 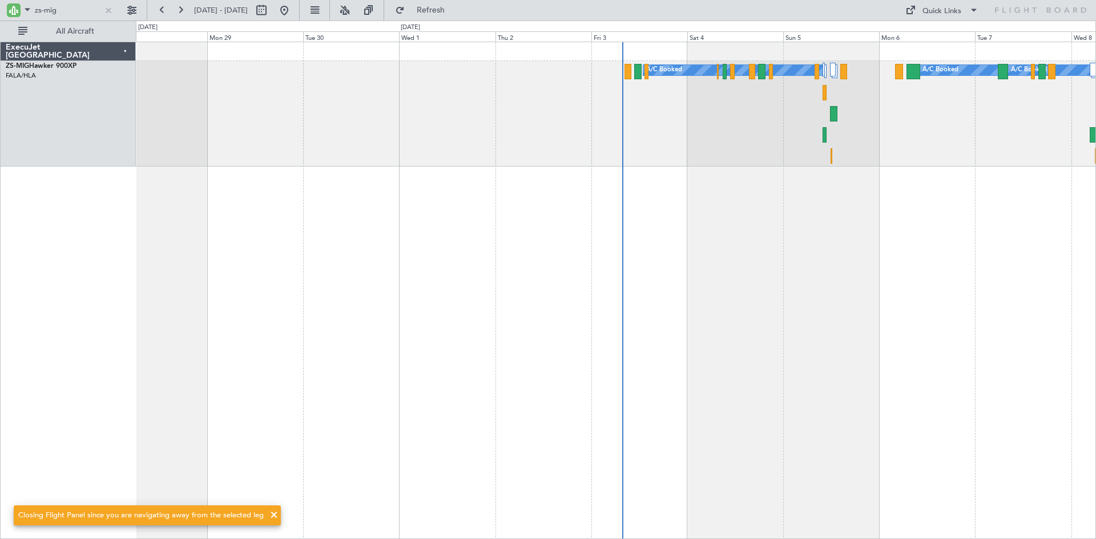 I want to click on span: All Aircraft, so click(x=75, y=31).